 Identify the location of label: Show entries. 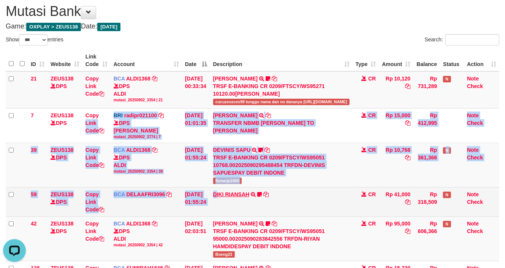
(35, 40).